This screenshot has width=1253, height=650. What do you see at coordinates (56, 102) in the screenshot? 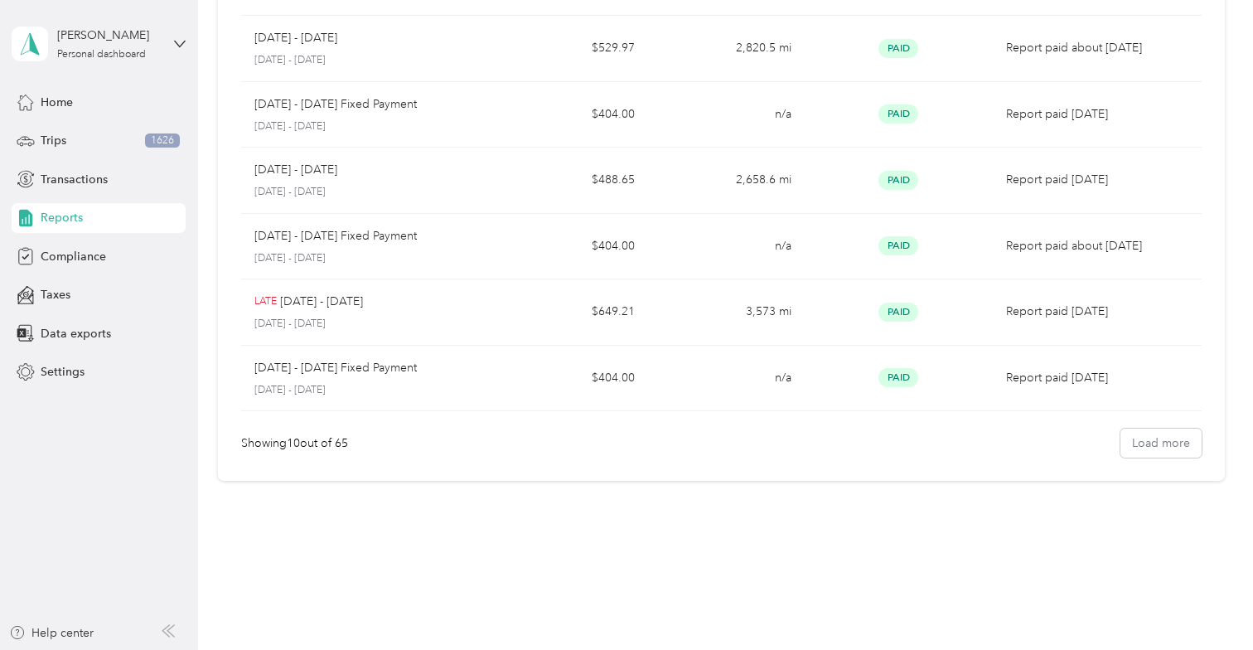
I see `span: Home` at bounding box center [56, 102].